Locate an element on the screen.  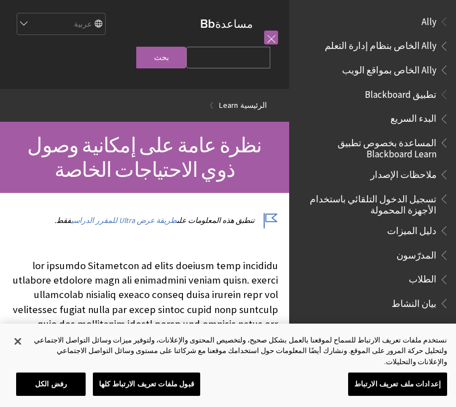
span: المساعدة بخصوص تطبيق Blackboard Learn is located at coordinates (369, 146).